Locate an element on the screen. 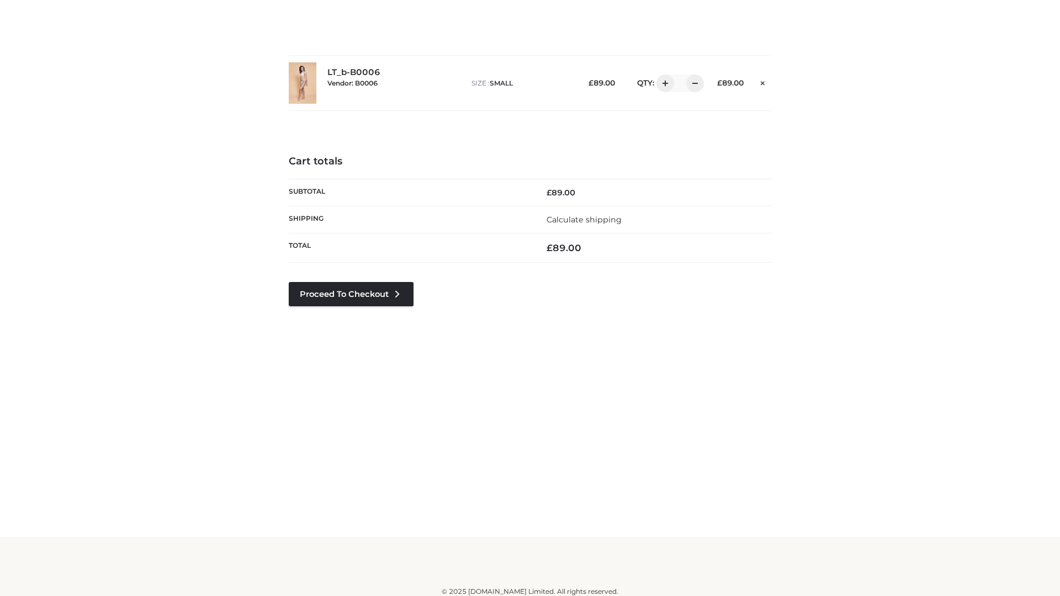  div: QTY: is located at coordinates (663, 83).